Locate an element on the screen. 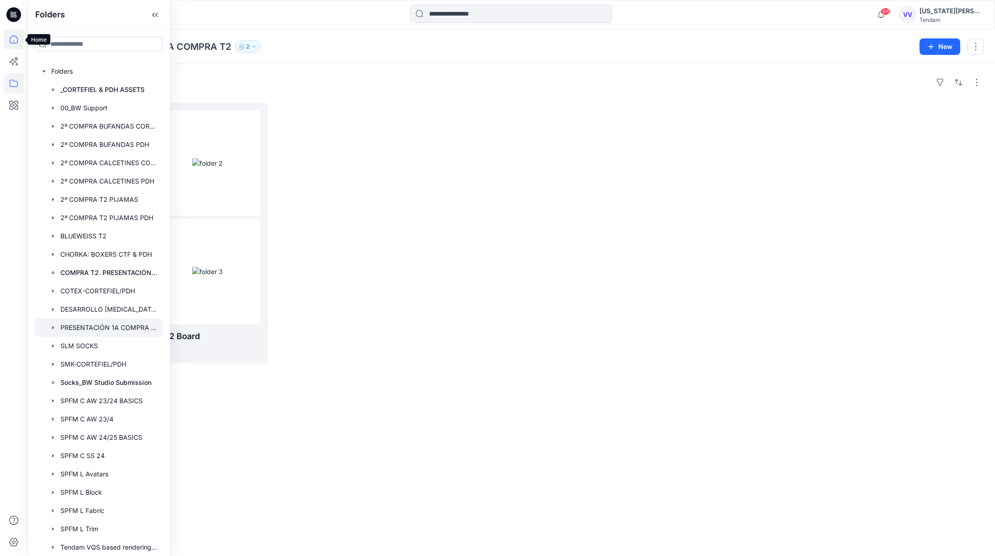  p: Socks_BW Studio Submission is located at coordinates (106, 383).